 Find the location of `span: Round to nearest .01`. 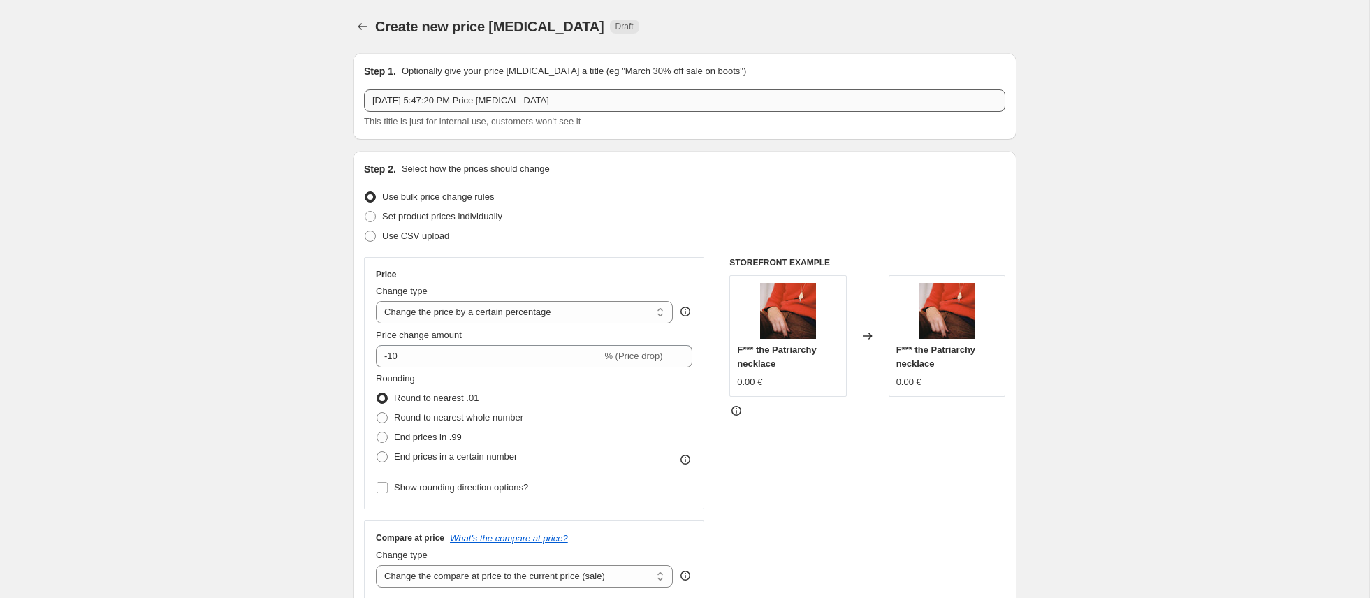

span: Round to nearest .01 is located at coordinates (436, 397).